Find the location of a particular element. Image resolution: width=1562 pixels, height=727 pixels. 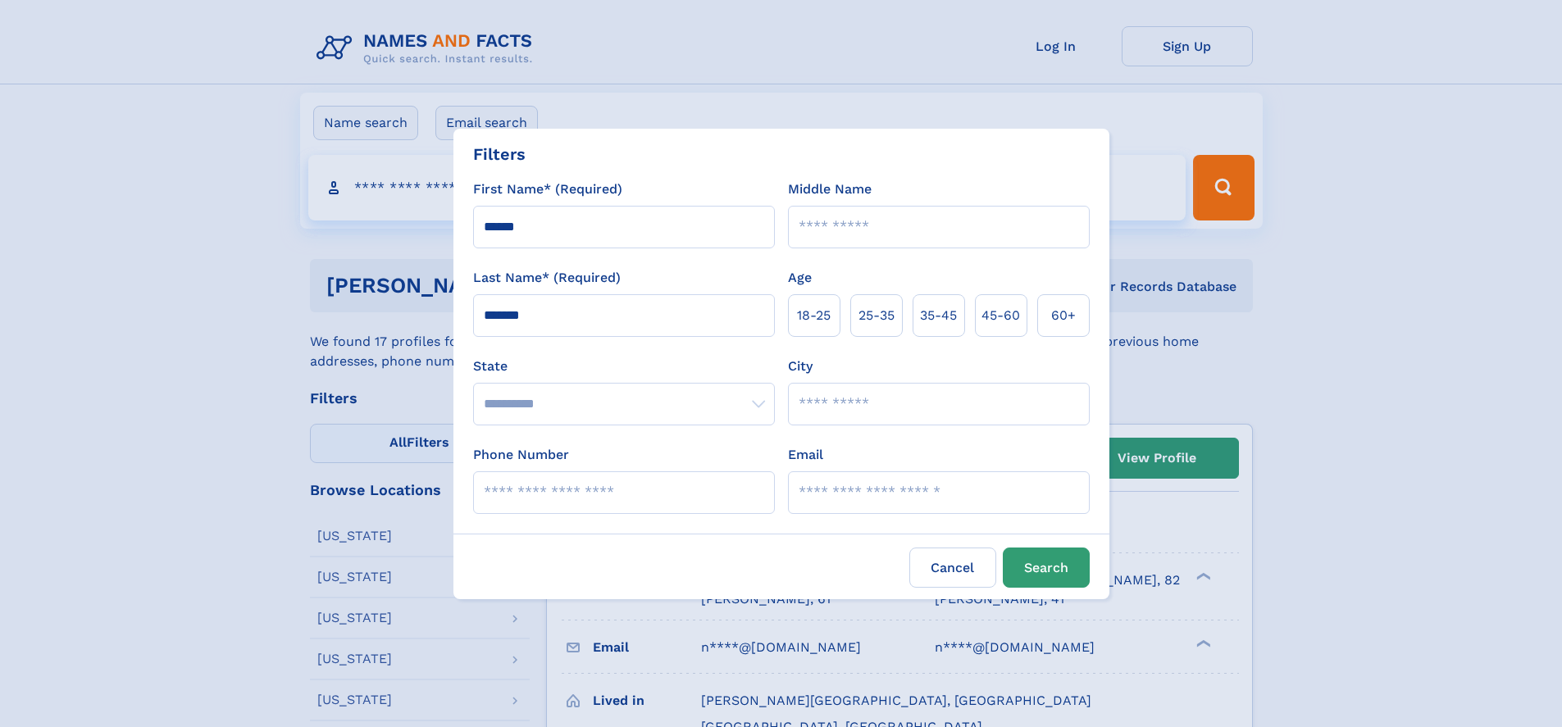

label: Email is located at coordinates (805, 455).